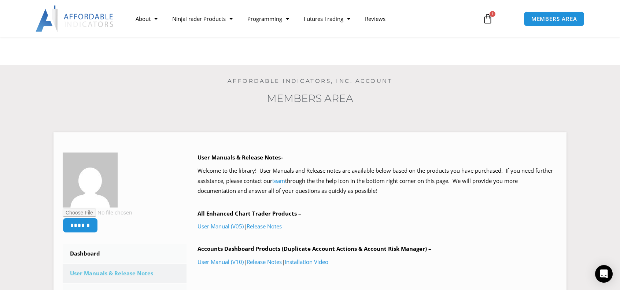  Describe the element at coordinates (301, 19) in the screenshot. I see `nav: Menu` at that location.